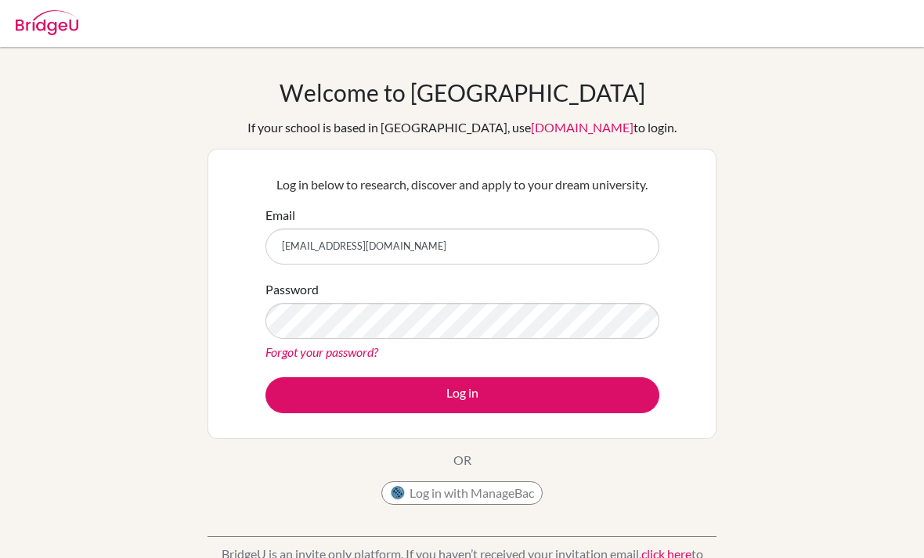  What do you see at coordinates (462, 185) in the screenshot?
I see `p: Log in below to research, discover and apply to your dream university.` at bounding box center [462, 185].